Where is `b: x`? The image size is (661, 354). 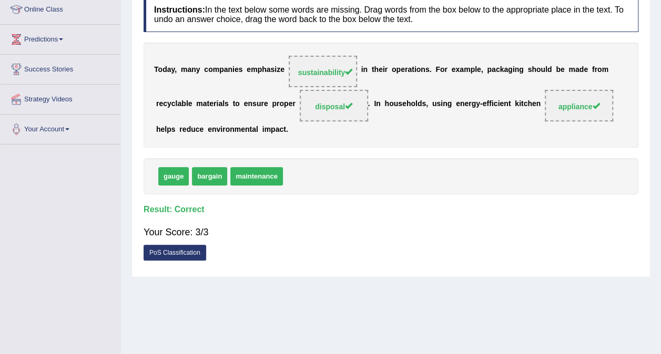 b: x is located at coordinates (457, 70).